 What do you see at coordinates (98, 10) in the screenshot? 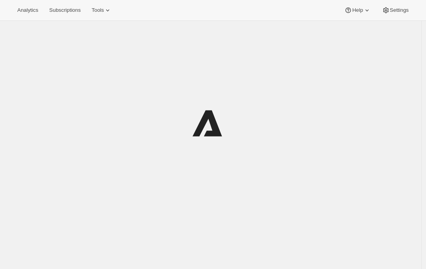
I see `span: Tools` at bounding box center [98, 10].